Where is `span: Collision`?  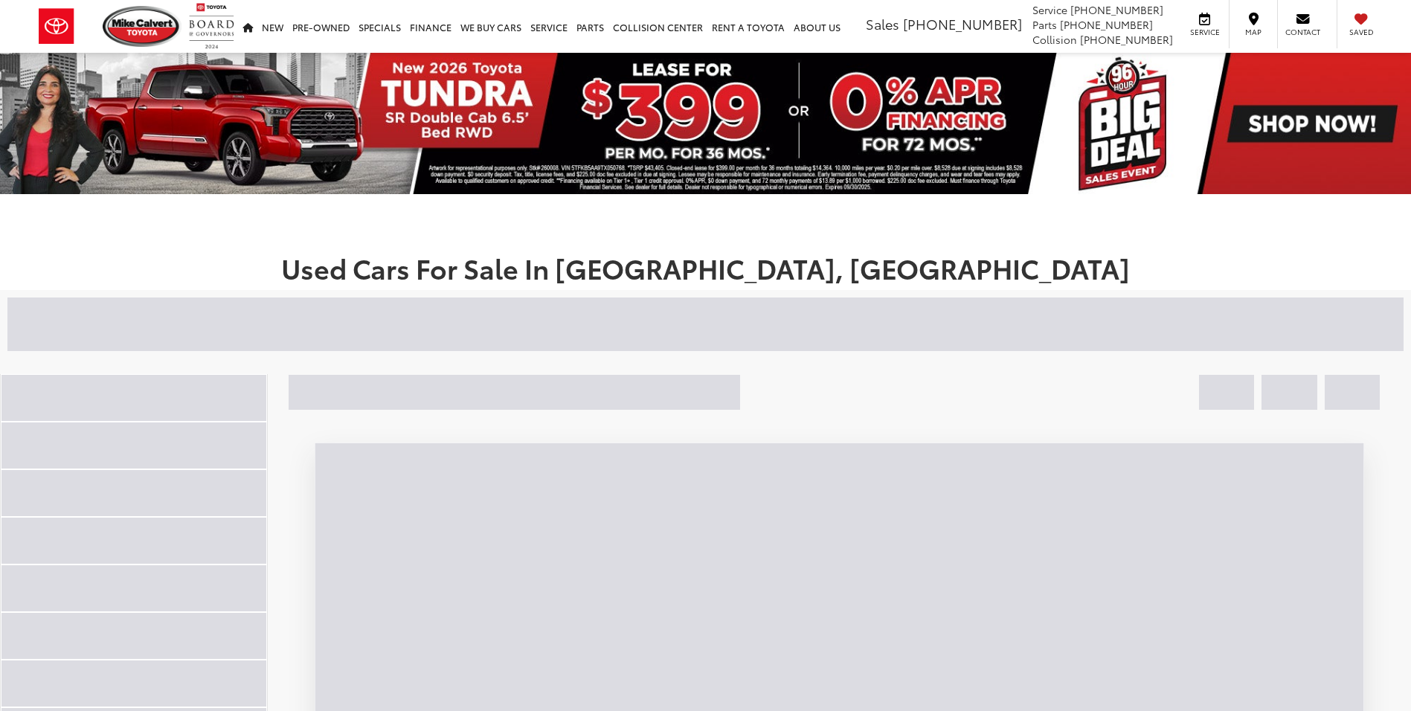 span: Collision is located at coordinates (1054, 39).